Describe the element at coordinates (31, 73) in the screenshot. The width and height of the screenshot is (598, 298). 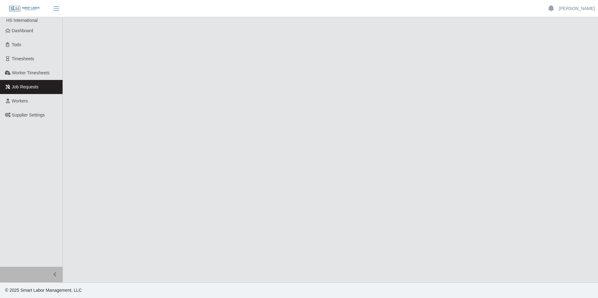
I see `span: Worker Timesheets` at that location.